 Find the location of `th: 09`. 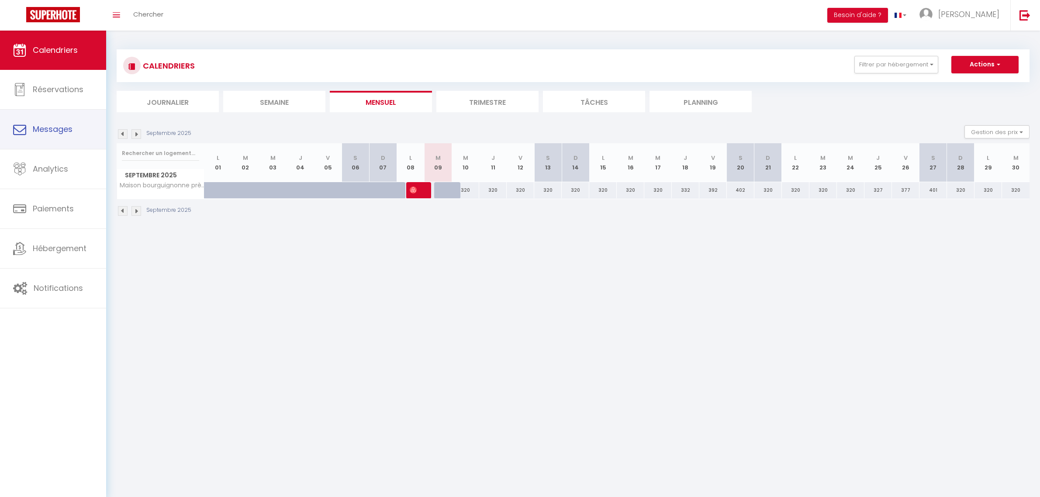

th: 09 is located at coordinates (437, 162).